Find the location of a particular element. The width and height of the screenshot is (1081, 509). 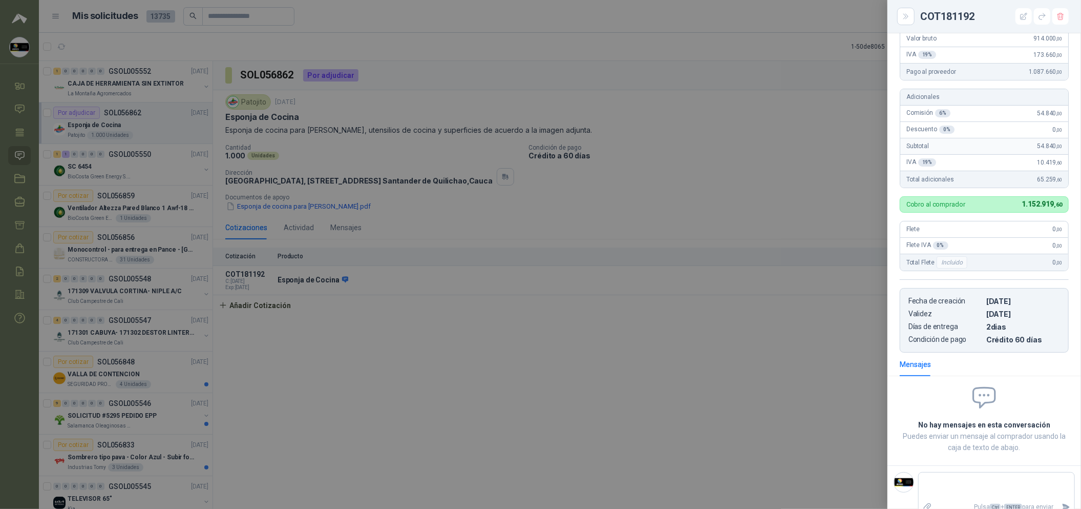

div: 6 % is located at coordinates (943, 113).